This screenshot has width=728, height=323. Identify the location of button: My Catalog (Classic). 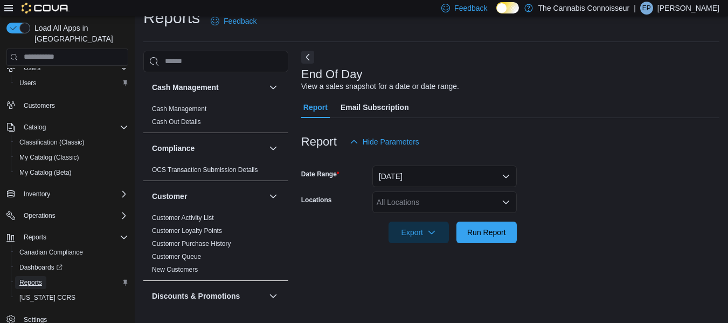
(72, 157).